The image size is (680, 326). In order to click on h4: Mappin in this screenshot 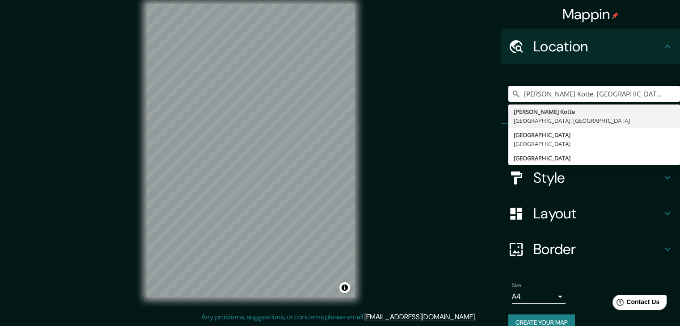, I will do `click(590, 14)`.